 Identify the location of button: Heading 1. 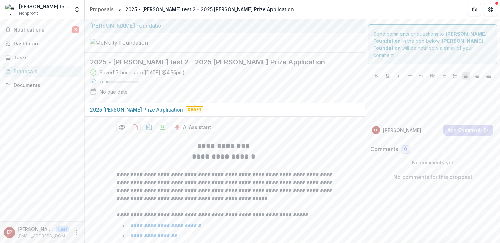
(421, 75).